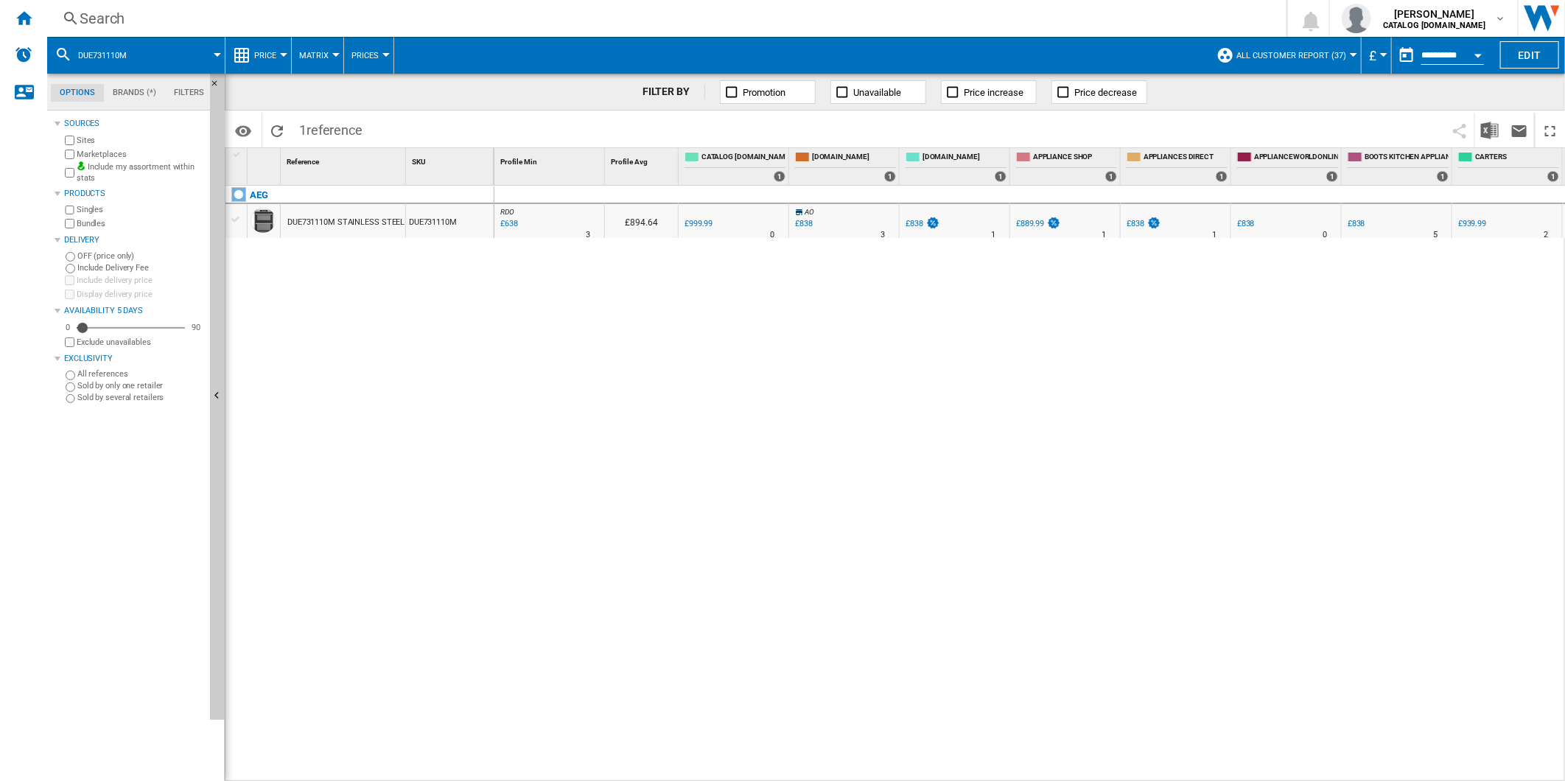 The image size is (1565, 781). What do you see at coordinates (1546, 235) in the screenshot?
I see `div: Delivery Time : 2 days` at bounding box center [1546, 235].